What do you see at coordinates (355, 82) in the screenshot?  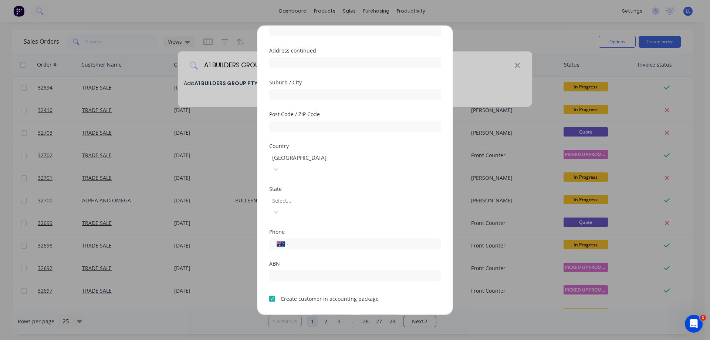 I see `div: Suburb / City` at bounding box center [355, 82].